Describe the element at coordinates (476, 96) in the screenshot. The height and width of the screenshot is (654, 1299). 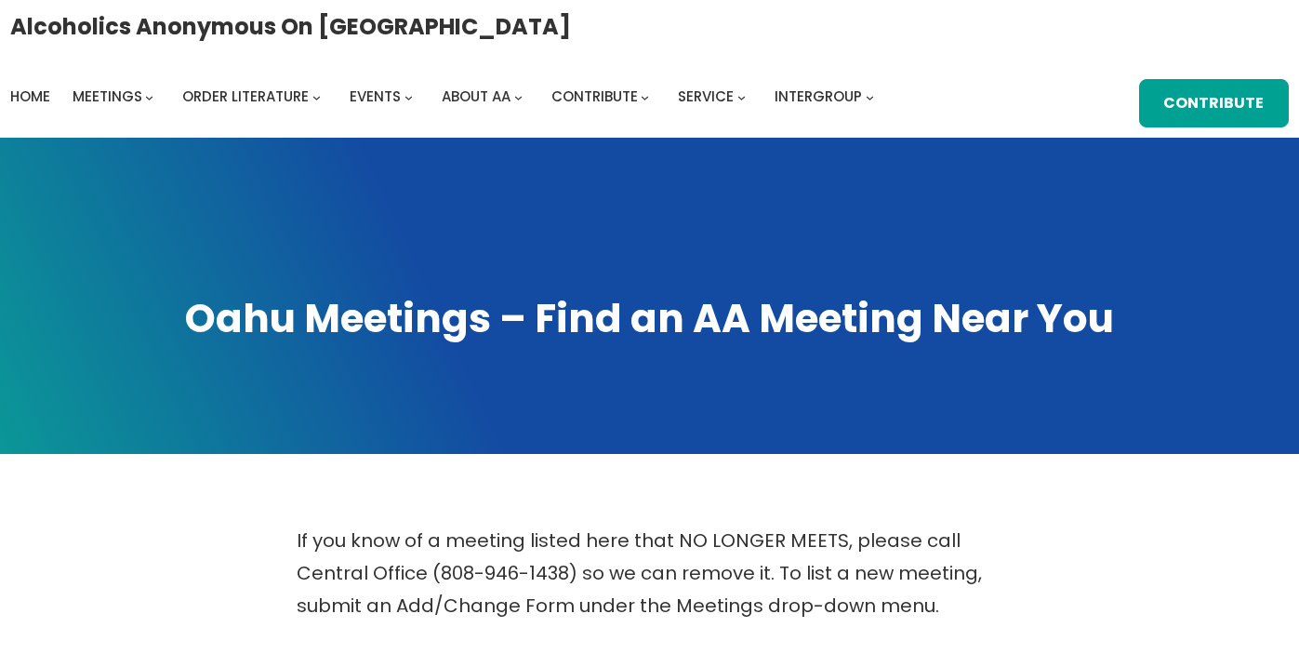
I see `span: About AA` at that location.